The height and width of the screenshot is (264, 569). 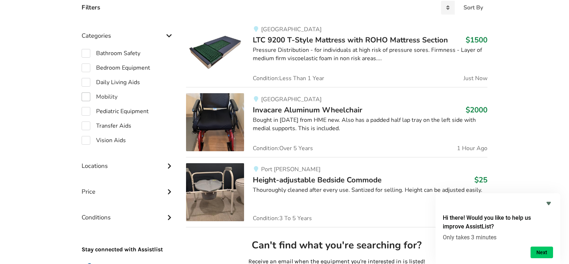 What do you see at coordinates (116, 68) in the screenshot?
I see `label: Bedroom Equipment` at bounding box center [116, 68].